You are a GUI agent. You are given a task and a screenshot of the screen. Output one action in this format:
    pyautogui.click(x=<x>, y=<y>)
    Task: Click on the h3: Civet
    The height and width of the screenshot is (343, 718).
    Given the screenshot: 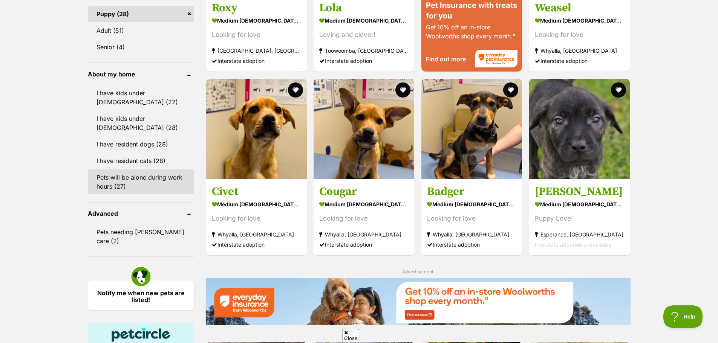 What is the action you would take?
    pyautogui.click(x=256, y=192)
    